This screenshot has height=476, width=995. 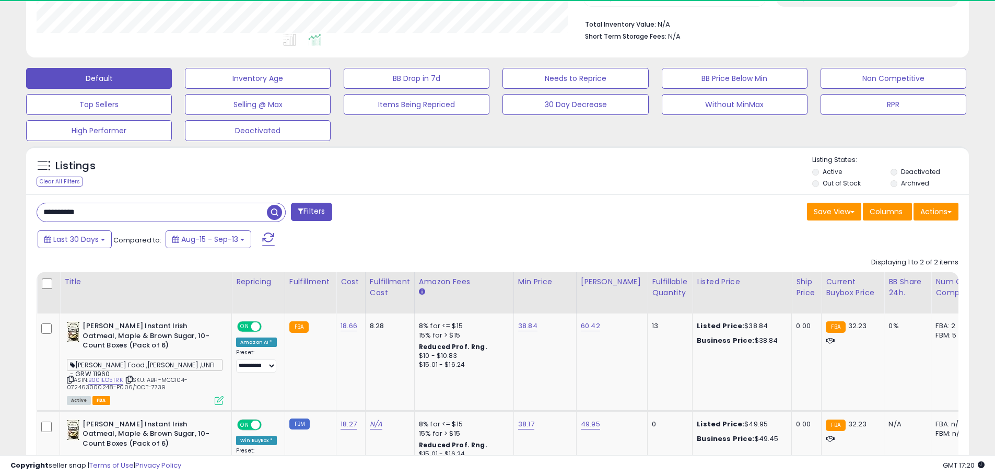 What do you see at coordinates (257, 131) in the screenshot?
I see `button: Deactivated` at bounding box center [257, 131].